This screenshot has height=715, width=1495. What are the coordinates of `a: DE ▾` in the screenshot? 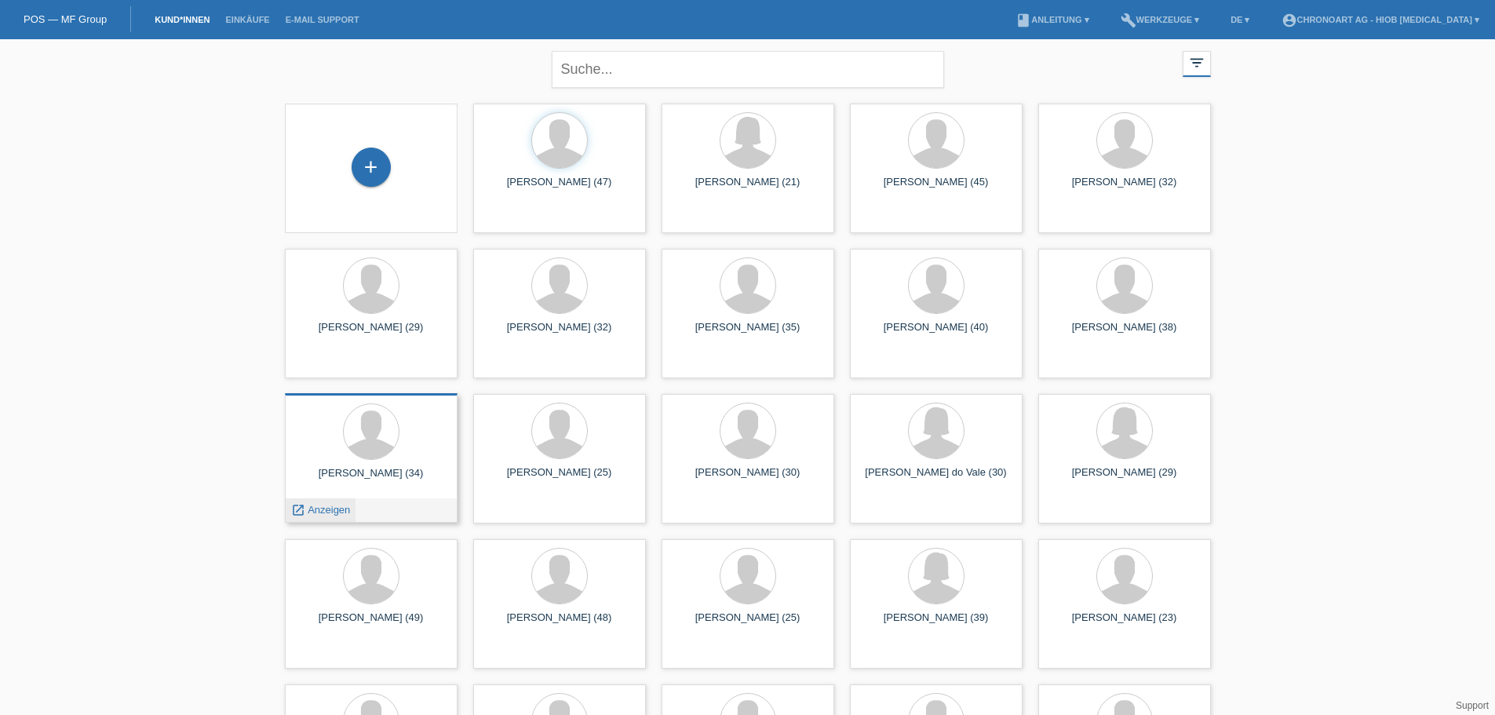 It's located at (1240, 20).